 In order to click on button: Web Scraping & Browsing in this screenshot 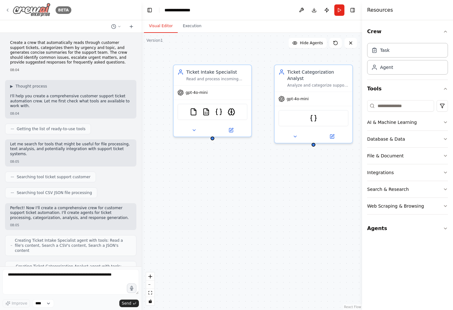, I will do `click(408, 206)`.